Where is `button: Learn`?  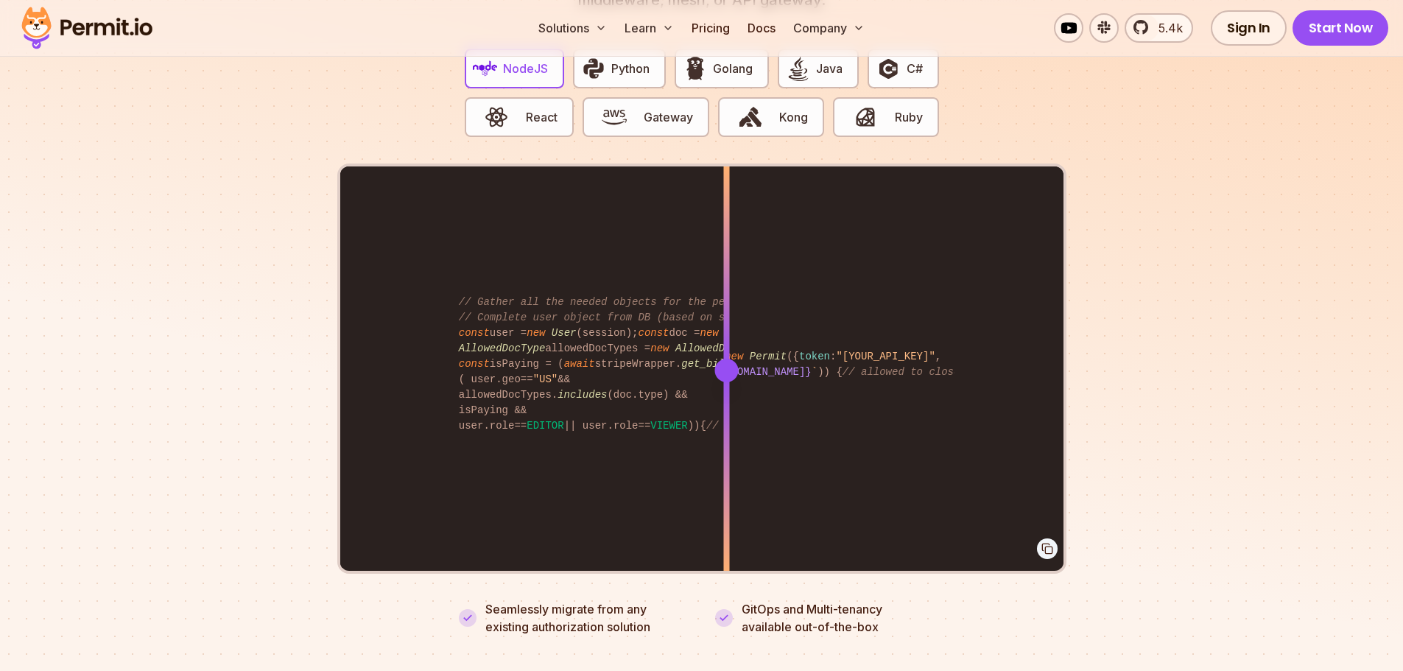 button: Learn is located at coordinates (649, 28).